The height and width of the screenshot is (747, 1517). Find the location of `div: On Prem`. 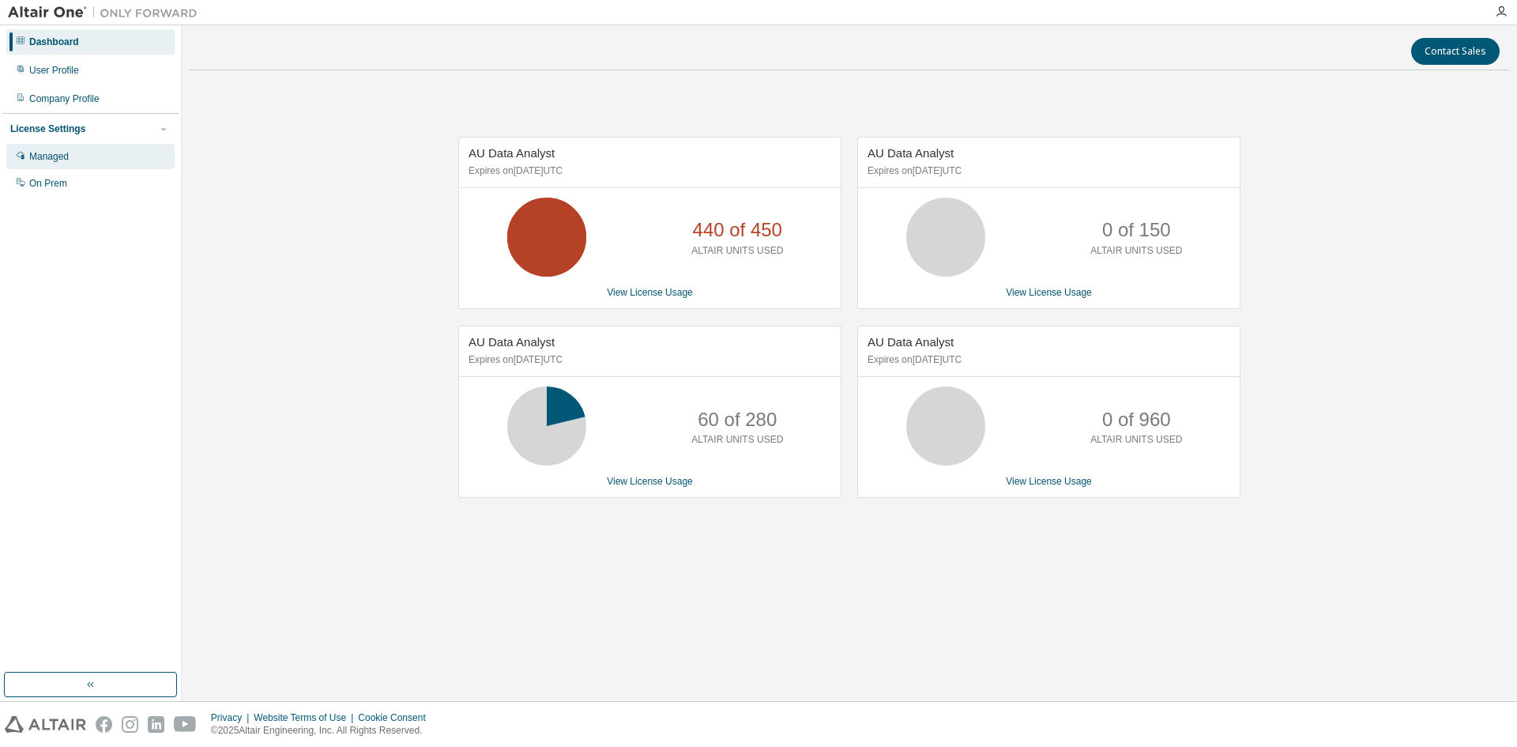

div: On Prem is located at coordinates (48, 183).